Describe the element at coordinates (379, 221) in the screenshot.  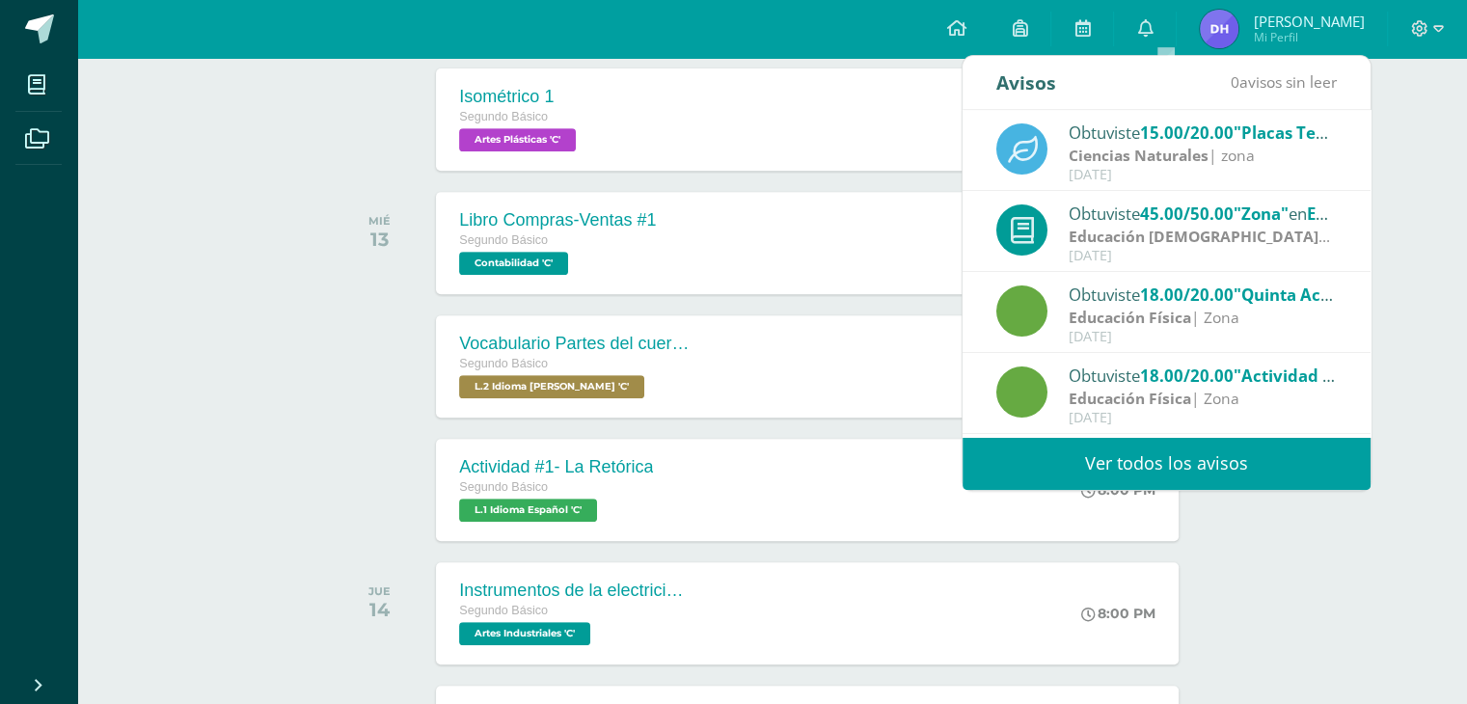
I see `div: MIÉ` at that location.